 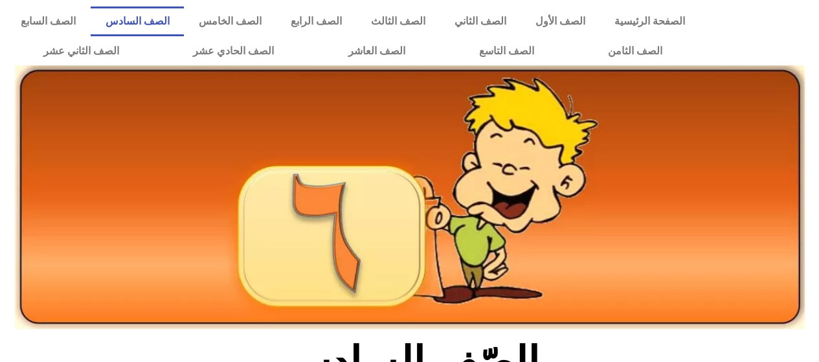 I want to click on a: الصف الثامن, so click(x=635, y=51).